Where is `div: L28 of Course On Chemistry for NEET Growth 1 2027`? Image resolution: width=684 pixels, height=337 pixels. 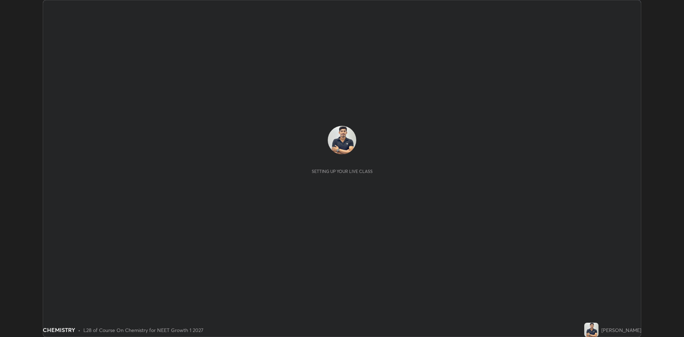 div: L28 of Course On Chemistry for NEET Growth 1 2027 is located at coordinates (143, 329).